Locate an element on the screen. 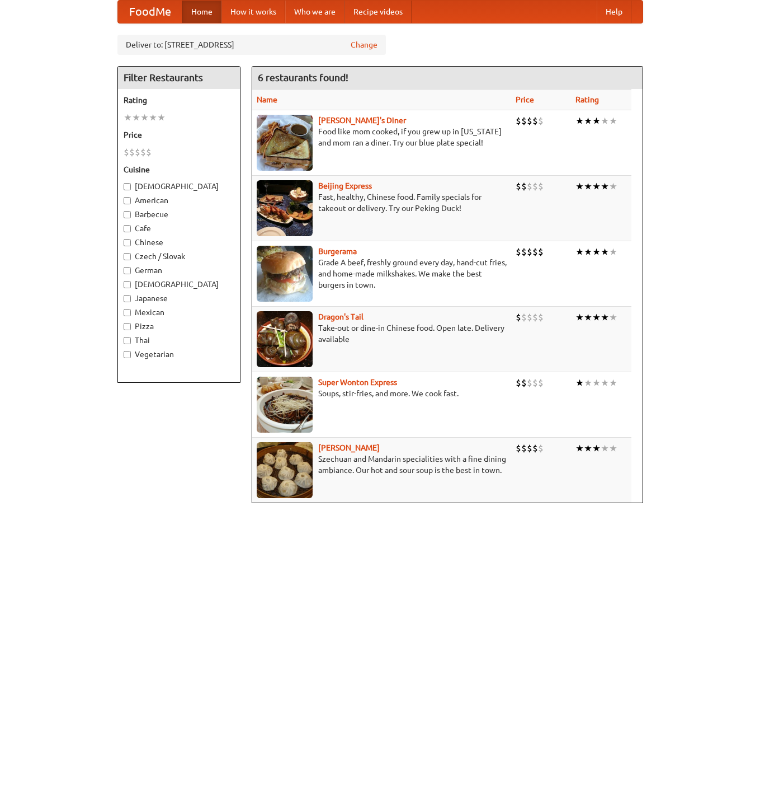  label: American is located at coordinates (179, 200).